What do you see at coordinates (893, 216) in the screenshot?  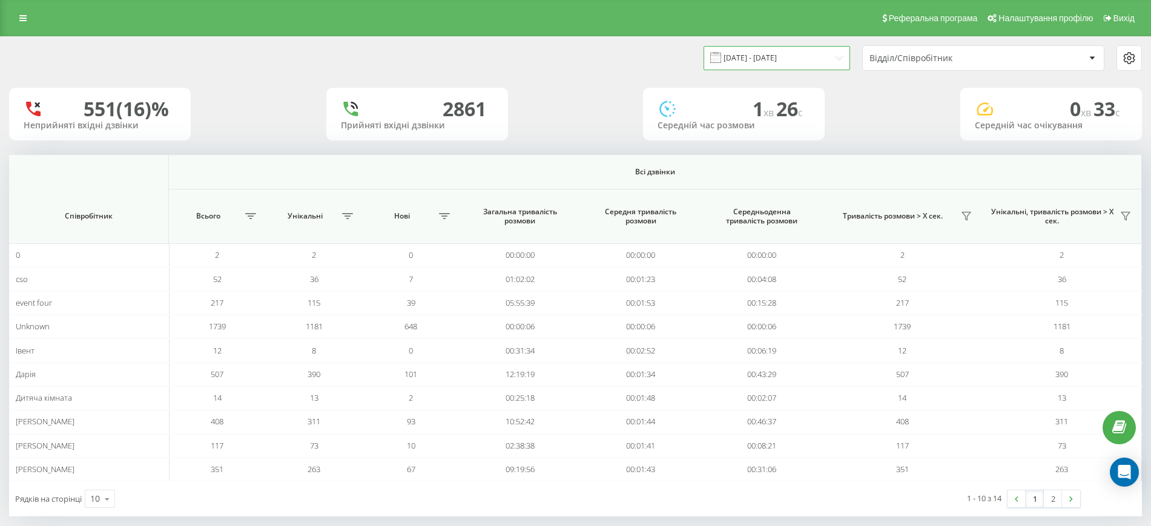 I see `span: Тривалість розмови > Х сек.` at bounding box center [893, 216].